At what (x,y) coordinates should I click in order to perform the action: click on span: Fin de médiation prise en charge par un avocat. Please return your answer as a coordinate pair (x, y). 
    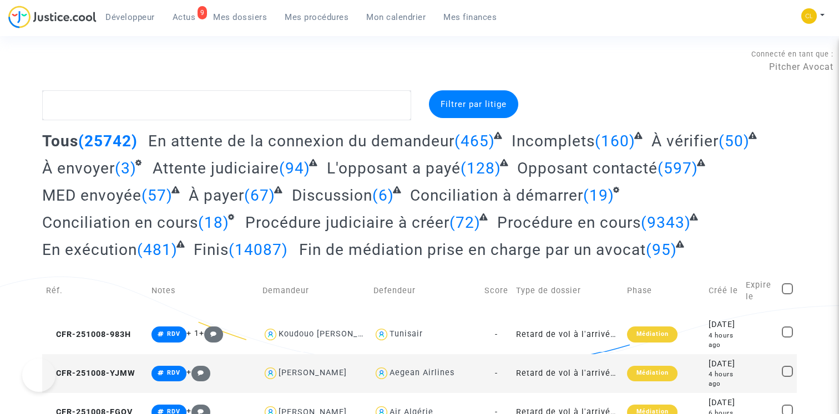
    Looking at the image, I should click on (472, 250).